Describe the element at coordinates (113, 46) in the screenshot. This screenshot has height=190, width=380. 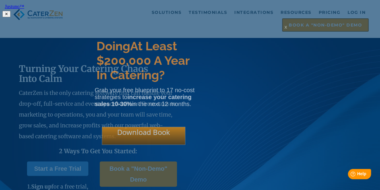
I see `span: Doing` at that location.